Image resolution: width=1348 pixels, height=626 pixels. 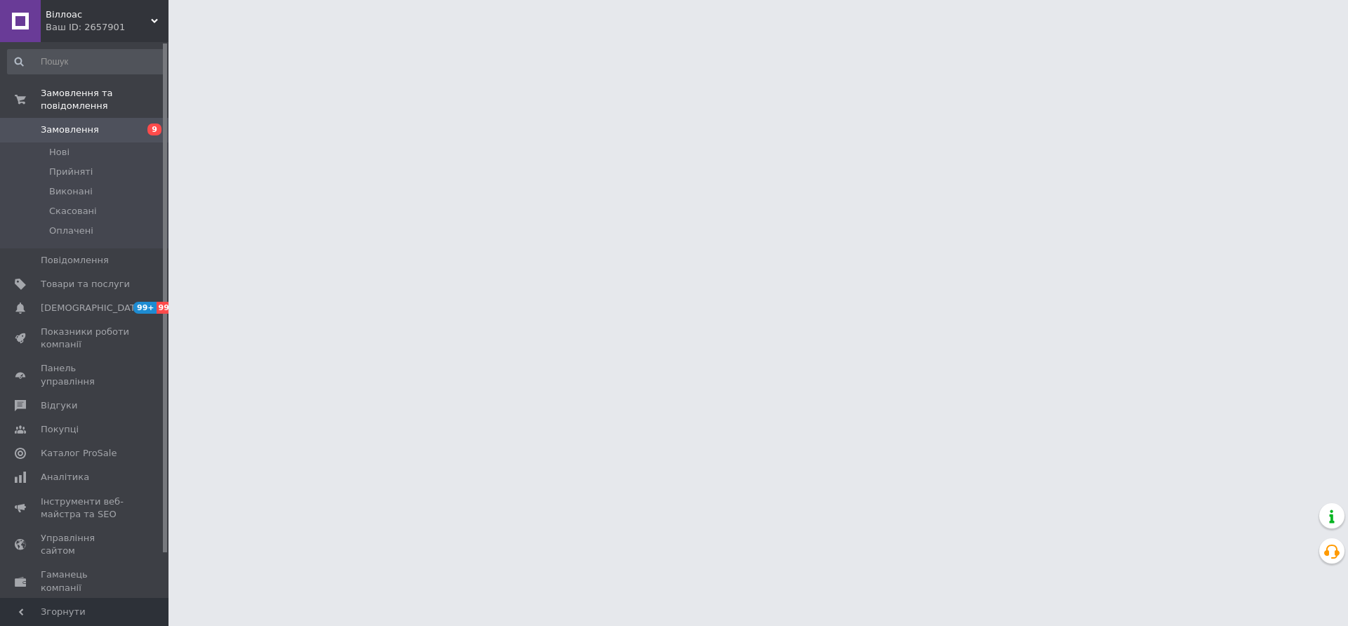 What do you see at coordinates (85, 284) in the screenshot?
I see `span: Товари та послуги` at bounding box center [85, 284].